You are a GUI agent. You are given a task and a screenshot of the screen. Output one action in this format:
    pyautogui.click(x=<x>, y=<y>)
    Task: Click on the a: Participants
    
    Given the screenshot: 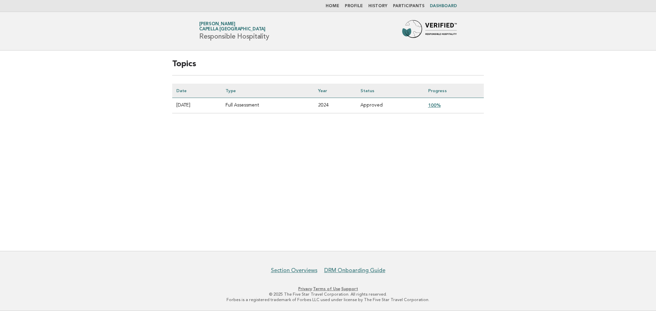 What is the action you would take?
    pyautogui.click(x=409, y=6)
    